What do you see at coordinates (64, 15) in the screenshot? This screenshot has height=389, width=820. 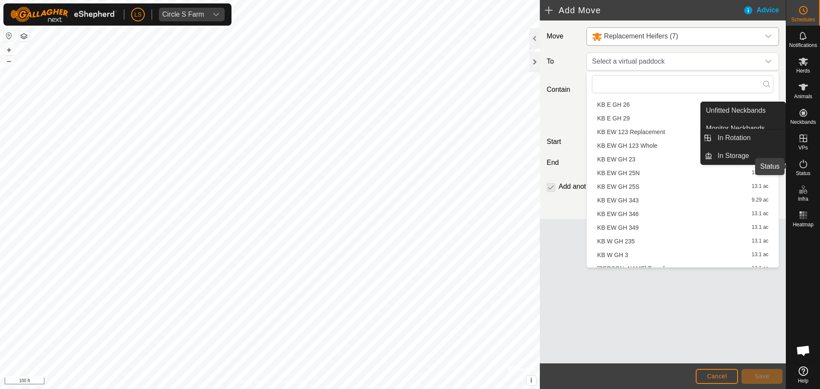 I see `img: Gallagher Logo` at bounding box center [64, 15].